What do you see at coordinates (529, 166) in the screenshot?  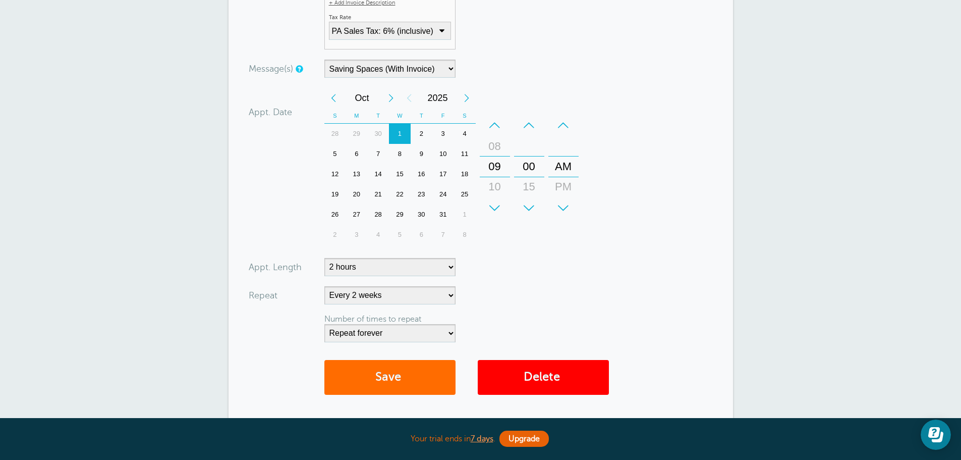 I see `div: Minutes` at bounding box center [529, 166].